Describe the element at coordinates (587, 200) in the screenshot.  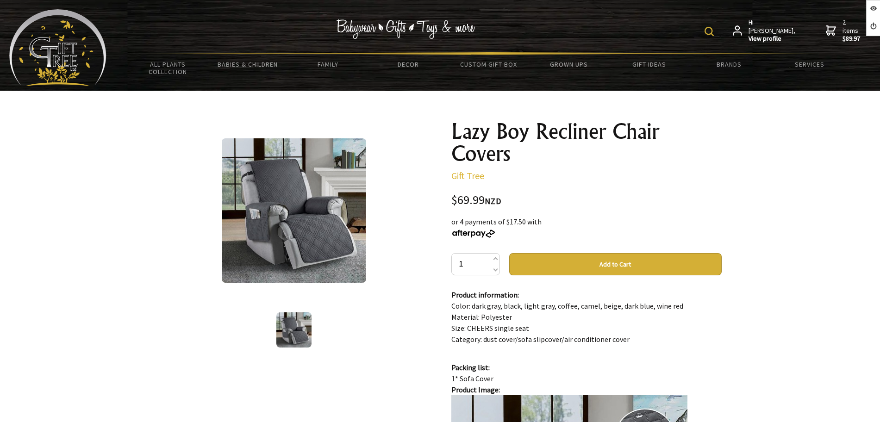
I see `div: $69.99` at that location.